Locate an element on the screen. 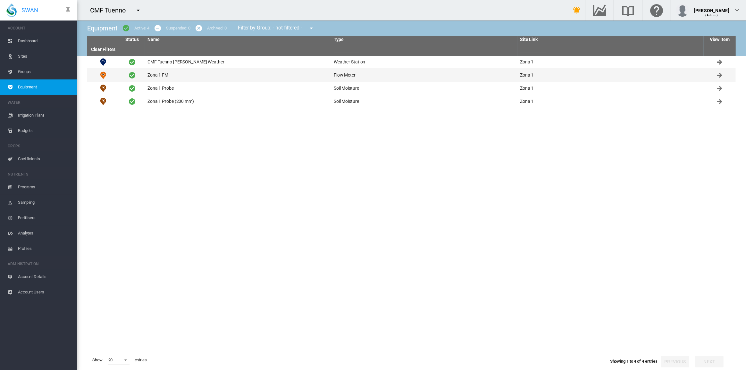 The height and width of the screenshot is (370, 746). span: CROPS is located at coordinates (40, 146).